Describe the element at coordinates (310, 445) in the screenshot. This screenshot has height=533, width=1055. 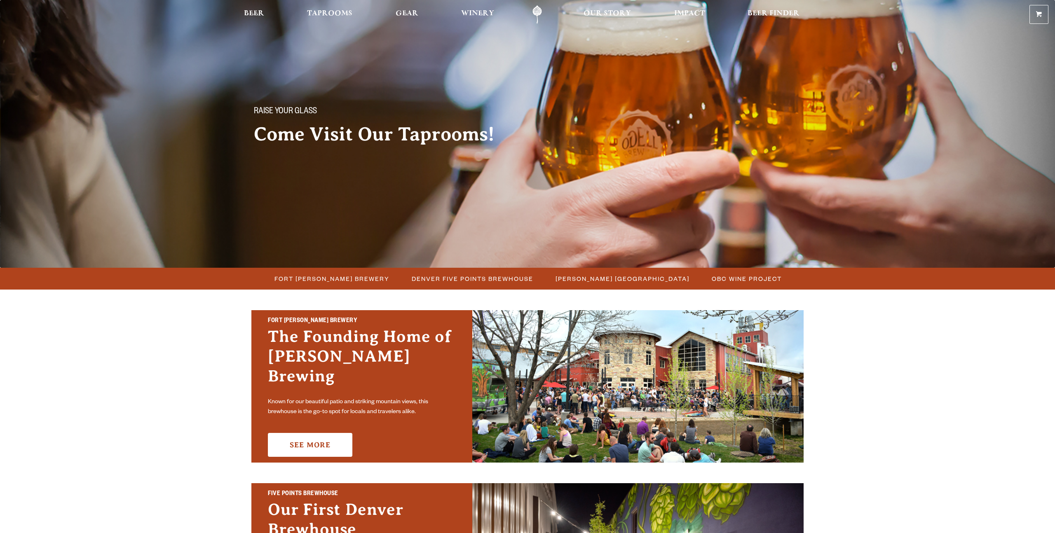
I see `a: See More` at that location.